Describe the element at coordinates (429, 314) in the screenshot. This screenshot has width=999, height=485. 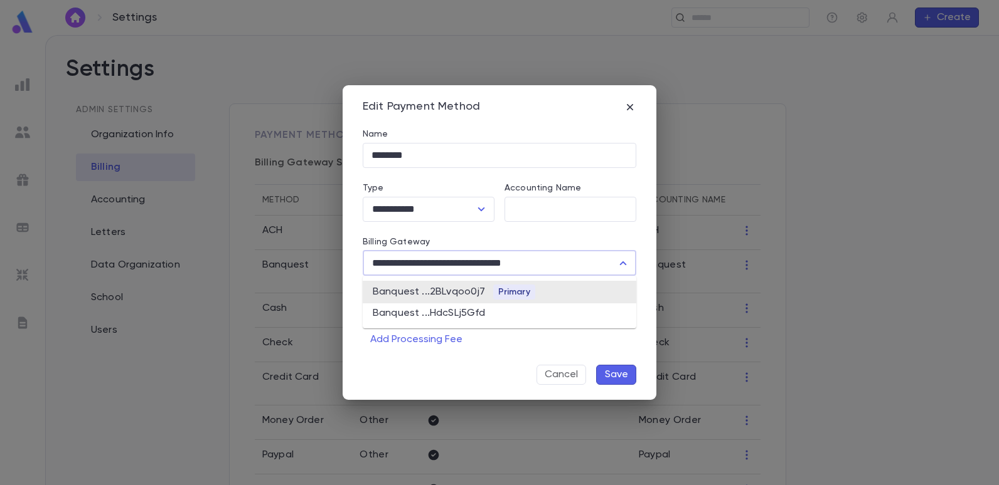
I see `div: Banquest ... HdcSLj5Gfd` at that location.